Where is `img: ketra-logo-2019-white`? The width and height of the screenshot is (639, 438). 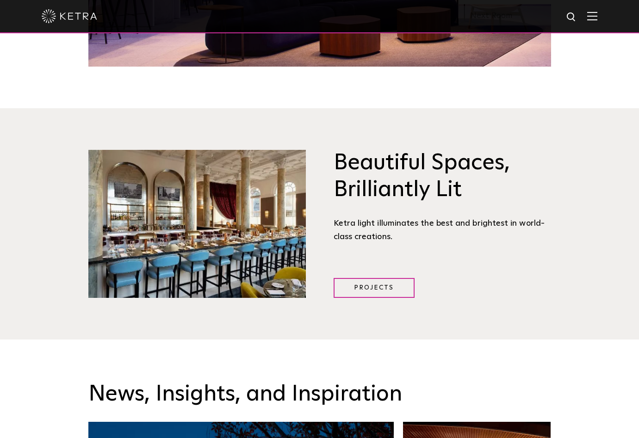 img: ketra-logo-2019-white is located at coordinates (69, 16).